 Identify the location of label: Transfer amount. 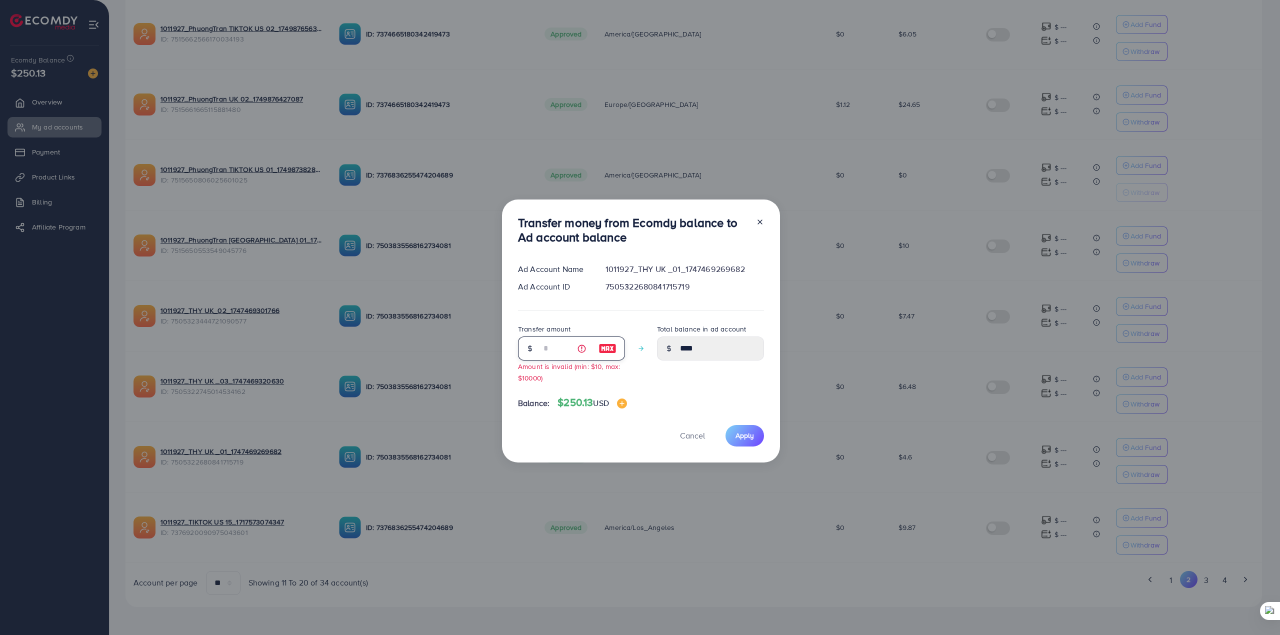
(544, 329).